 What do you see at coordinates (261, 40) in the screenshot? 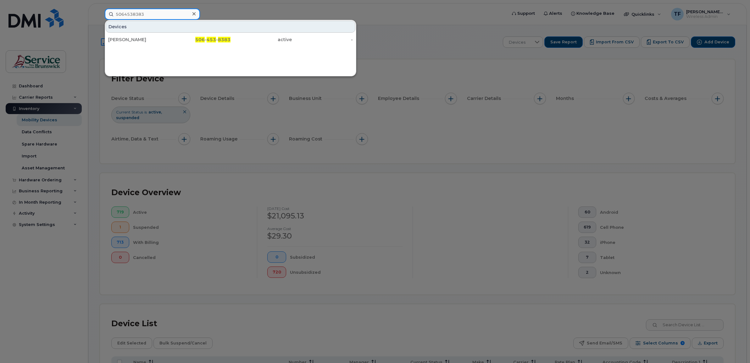
I see `div: active` at bounding box center [261, 40].